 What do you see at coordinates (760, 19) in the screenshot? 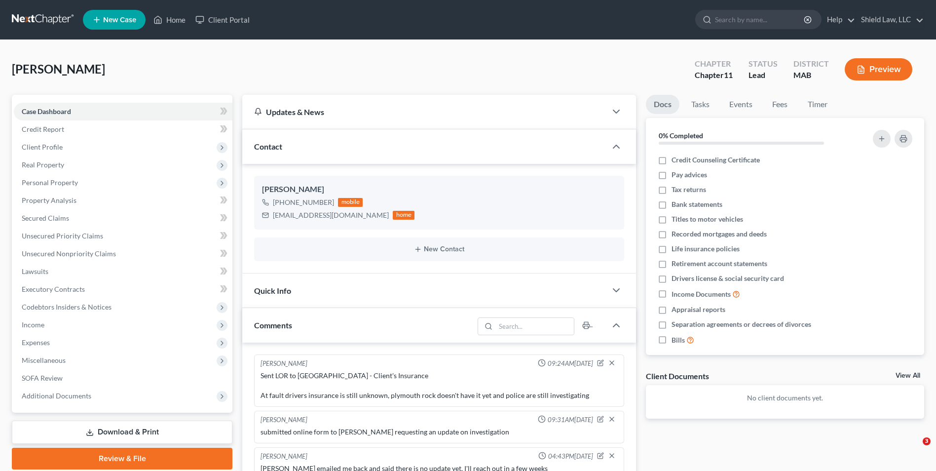
I see `input: Search by name...` at bounding box center [760, 19].